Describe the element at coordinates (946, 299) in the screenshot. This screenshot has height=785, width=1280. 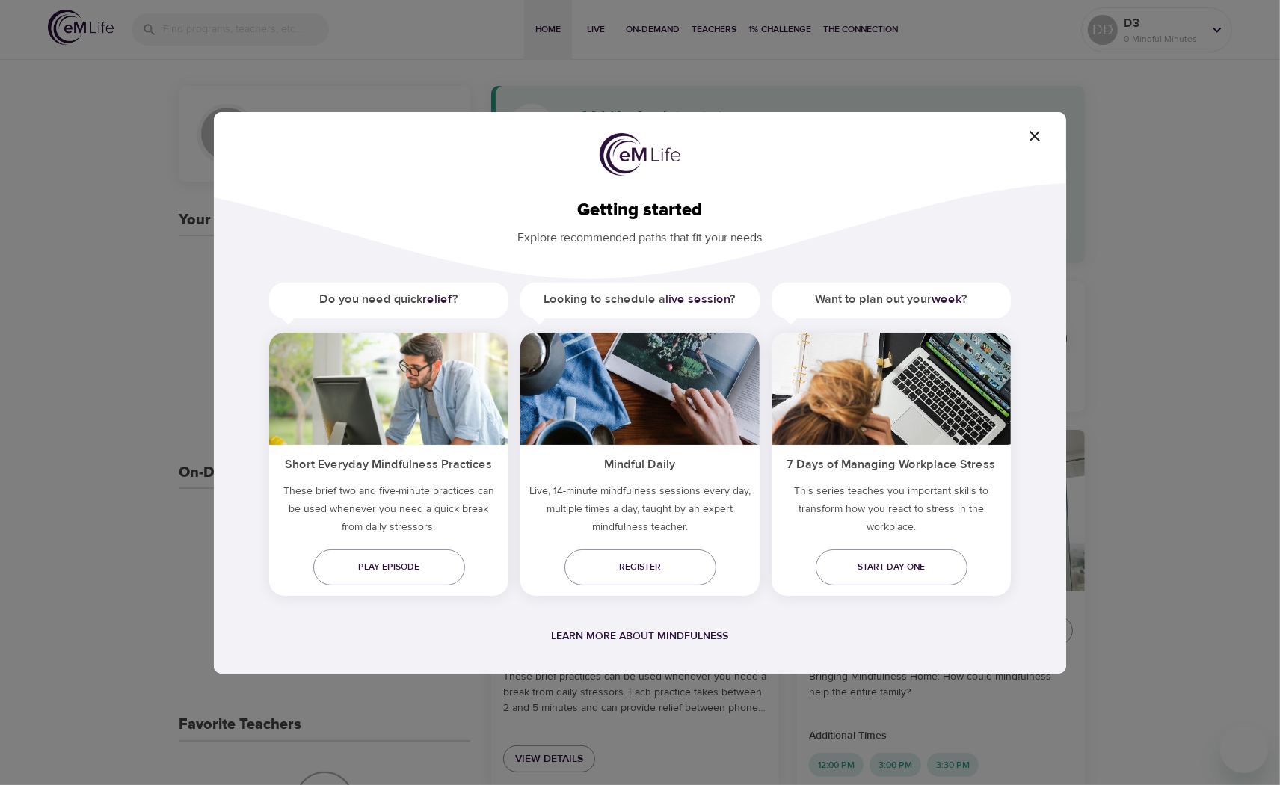
I see `b: week` at that location.